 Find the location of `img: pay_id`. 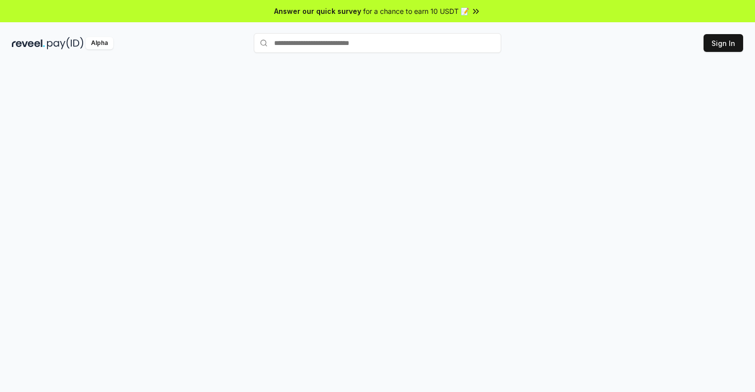

img: pay_id is located at coordinates (65, 43).